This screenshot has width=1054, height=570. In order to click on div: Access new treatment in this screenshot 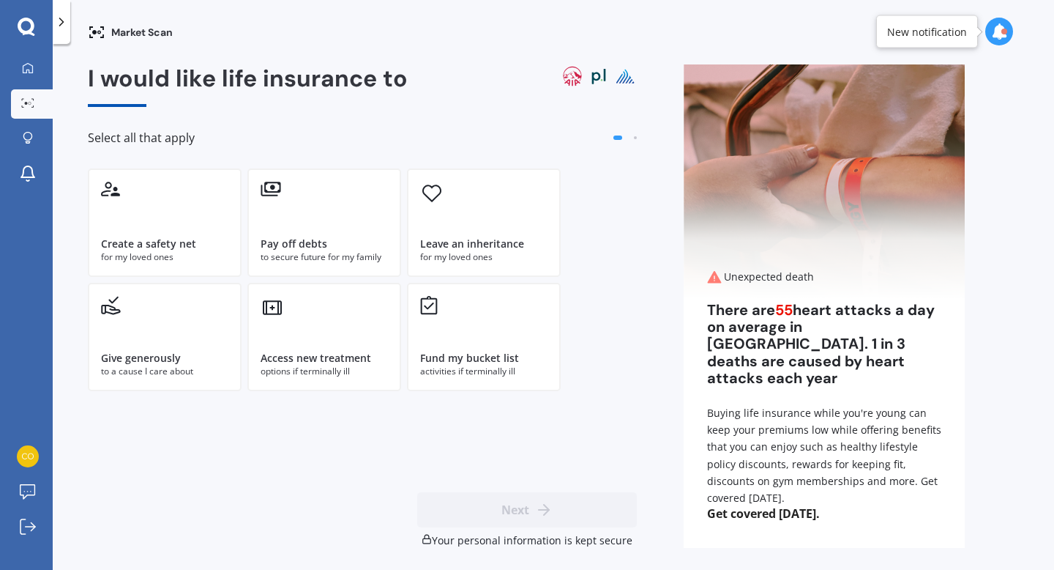, I will do `click(315, 358)`.